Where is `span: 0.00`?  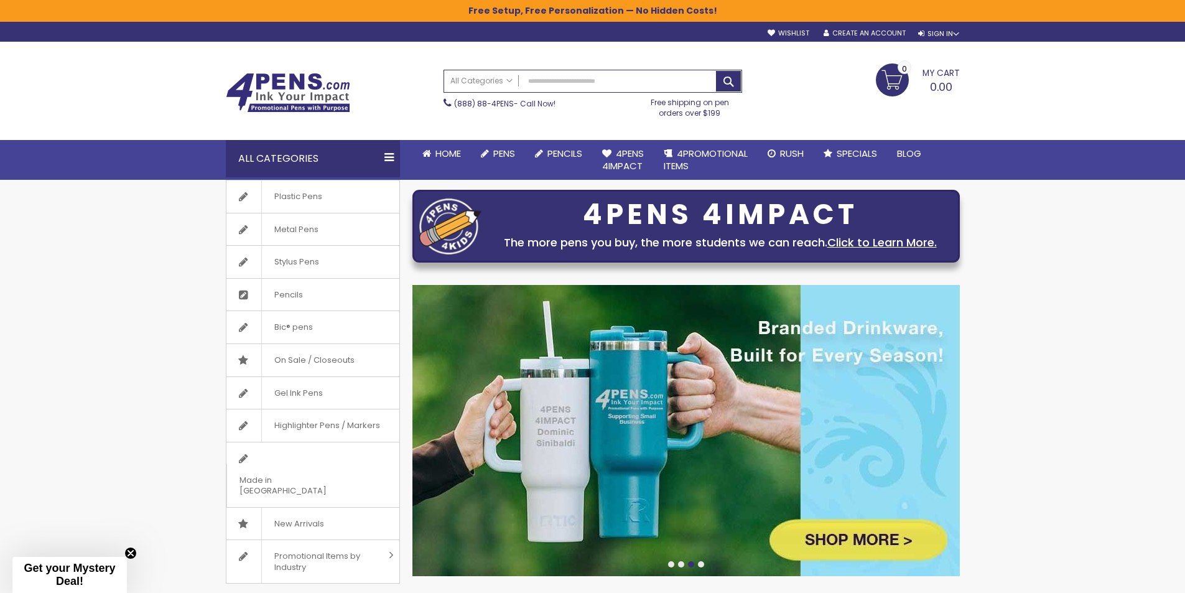 span: 0.00 is located at coordinates (941, 86).